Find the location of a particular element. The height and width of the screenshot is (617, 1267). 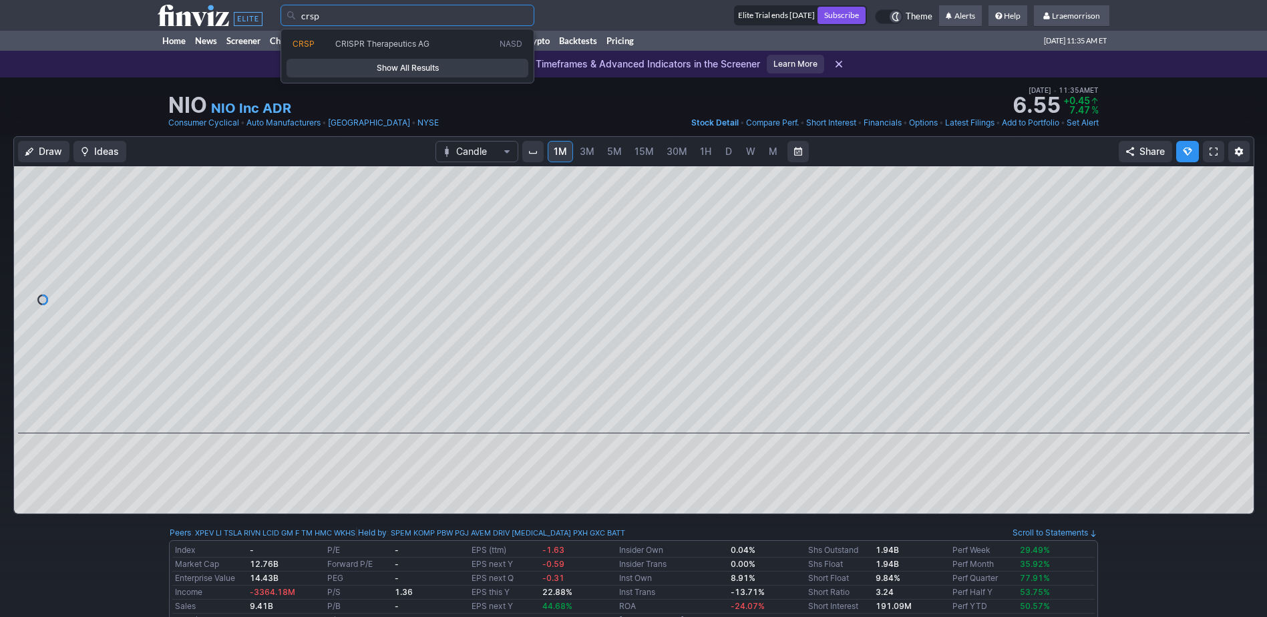

td: Sales is located at coordinates (210, 606).